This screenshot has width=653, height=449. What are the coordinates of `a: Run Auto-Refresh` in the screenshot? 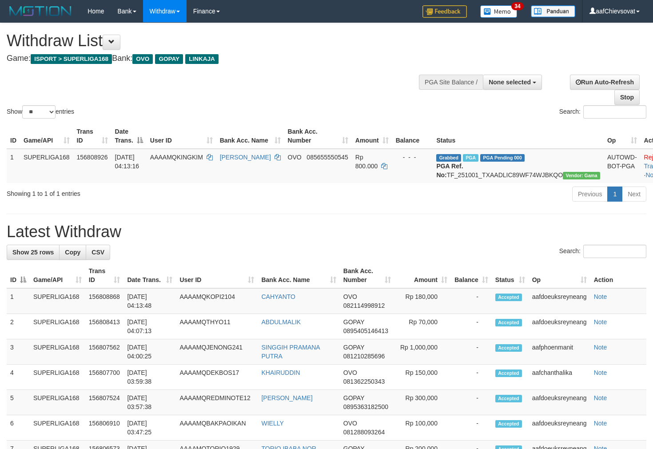 It's located at (605, 82).